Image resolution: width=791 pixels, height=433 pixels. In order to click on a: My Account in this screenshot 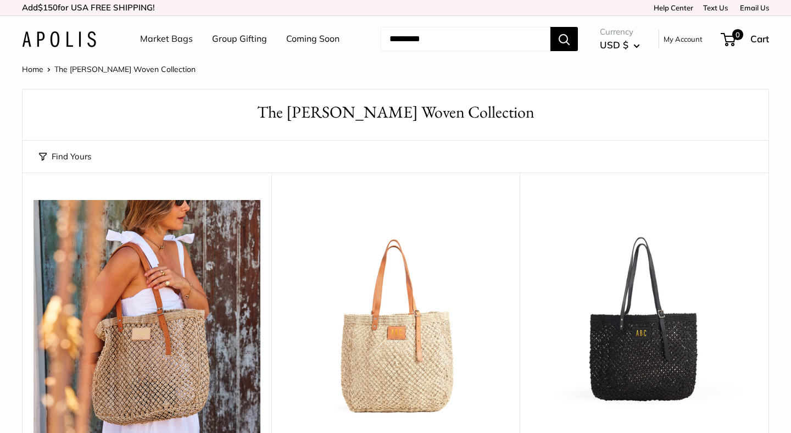, I will do `click(683, 39)`.